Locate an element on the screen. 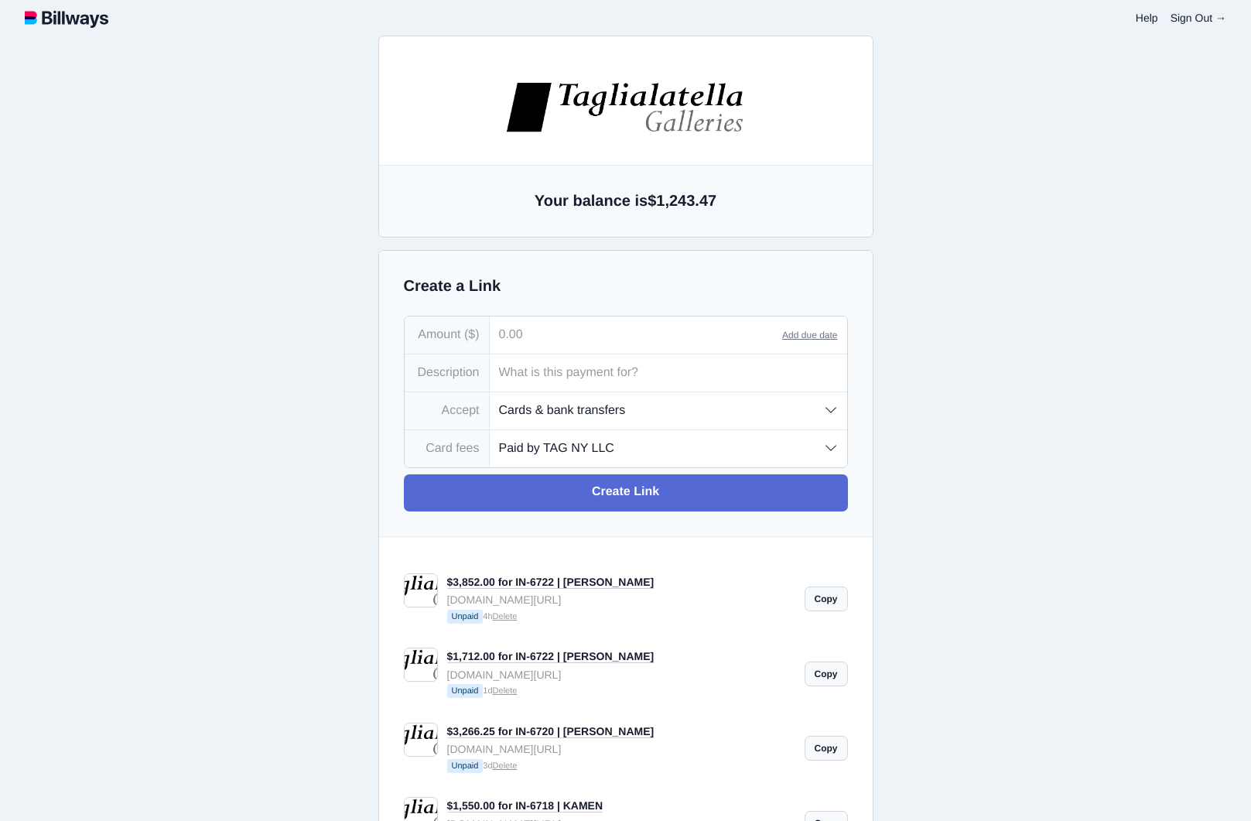 This screenshot has height=821, width=1251. a: Help is located at coordinates (1147, 18).